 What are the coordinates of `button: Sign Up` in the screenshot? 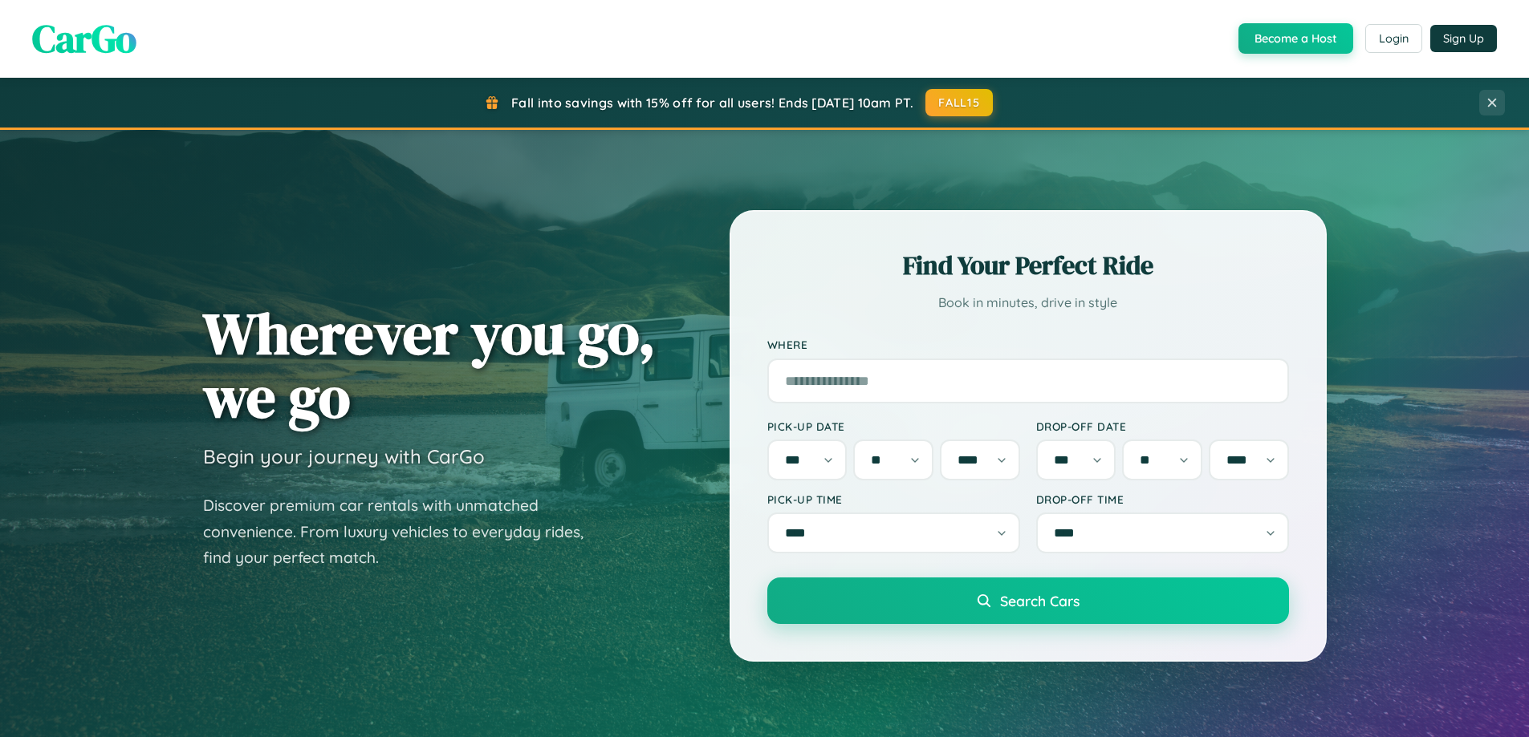 It's located at (1463, 39).